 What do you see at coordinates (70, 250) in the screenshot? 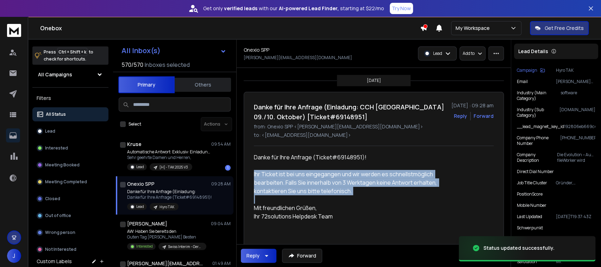
I see `button: Not Interested` at bounding box center [70, 250].